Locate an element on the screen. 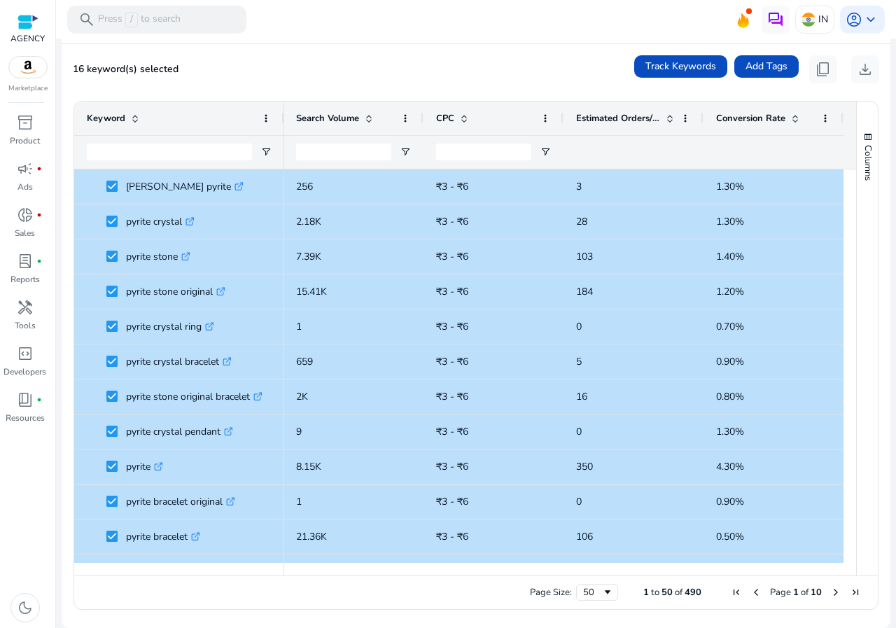 Image resolution: width=896 pixels, height=628 pixels. button: Add Tags is located at coordinates (767, 67).